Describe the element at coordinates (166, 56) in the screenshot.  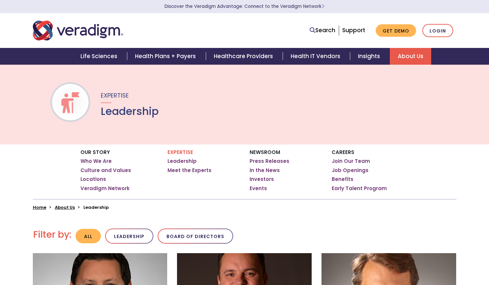
I see `a: Health Plans + Payers` at that location.